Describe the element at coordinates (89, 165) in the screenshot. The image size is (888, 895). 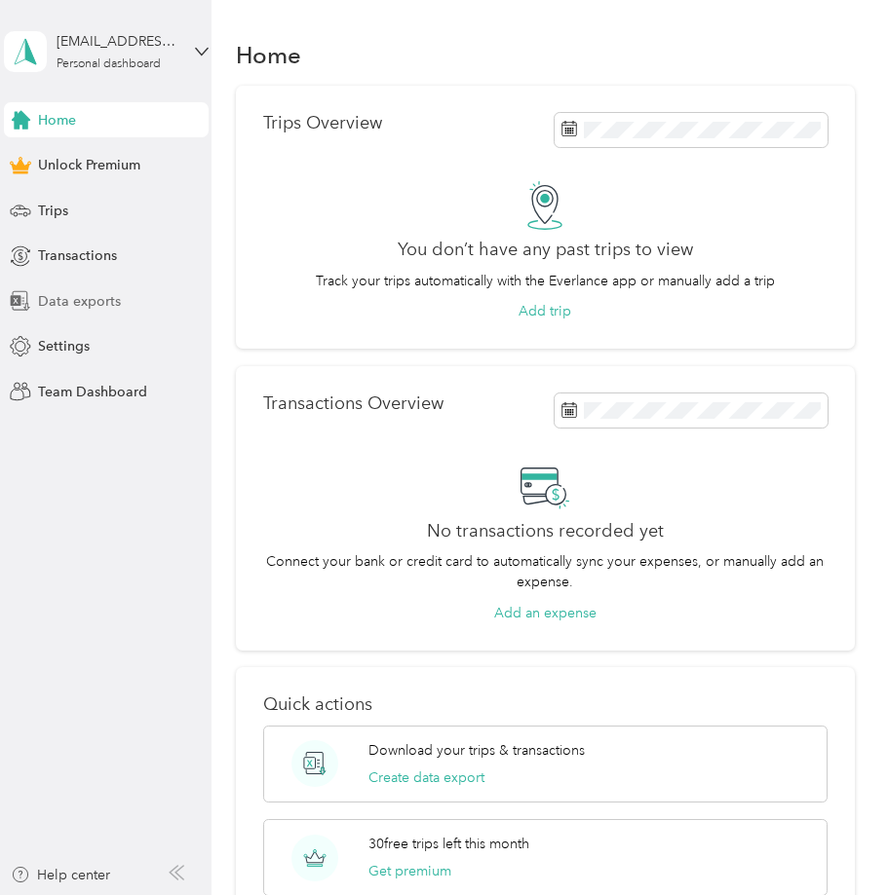
I see `span: Unlock Premium` at that location.